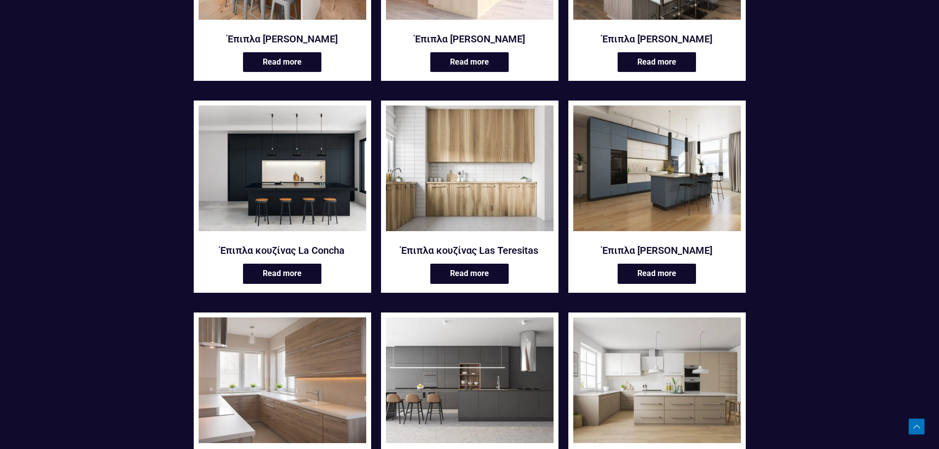  What do you see at coordinates (469, 274) in the screenshot?
I see `a: Read more about “Έπιπλα κουζίνας Las Teresitas”` at bounding box center [469, 274].